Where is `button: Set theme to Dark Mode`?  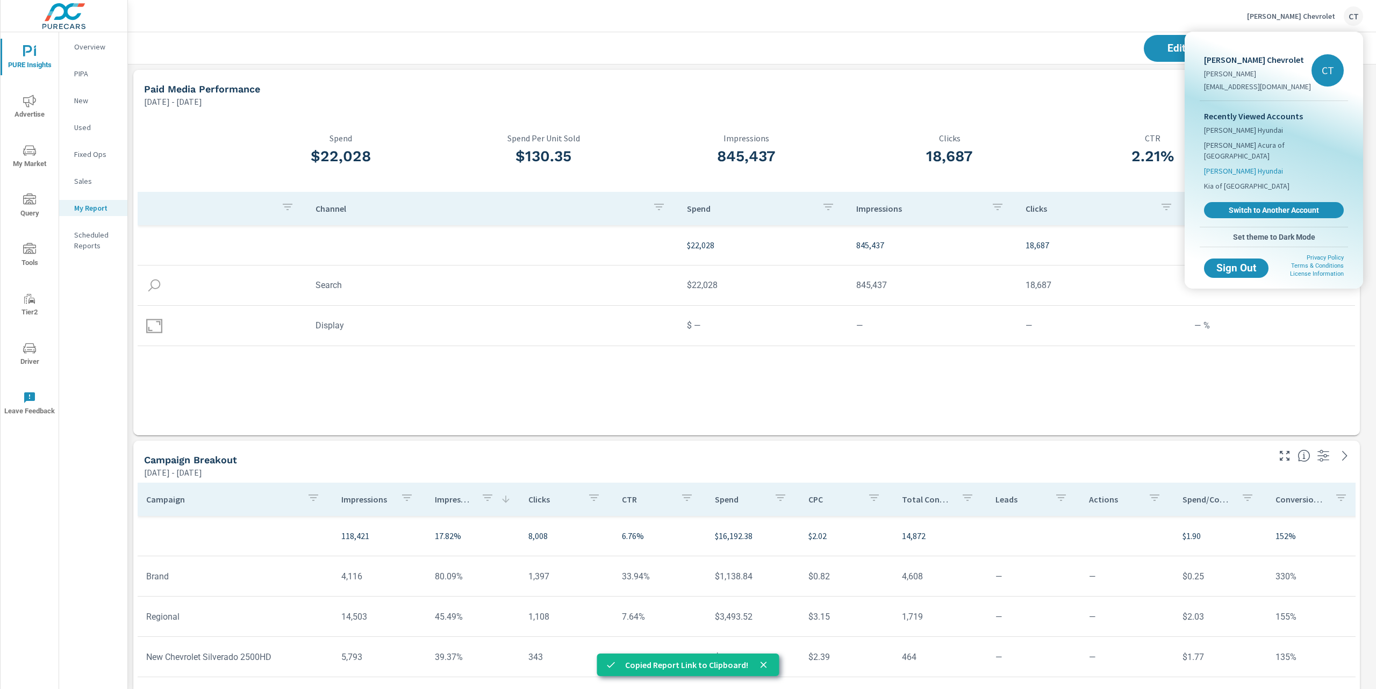
button: Set theme to Dark Mode is located at coordinates (1274, 237).